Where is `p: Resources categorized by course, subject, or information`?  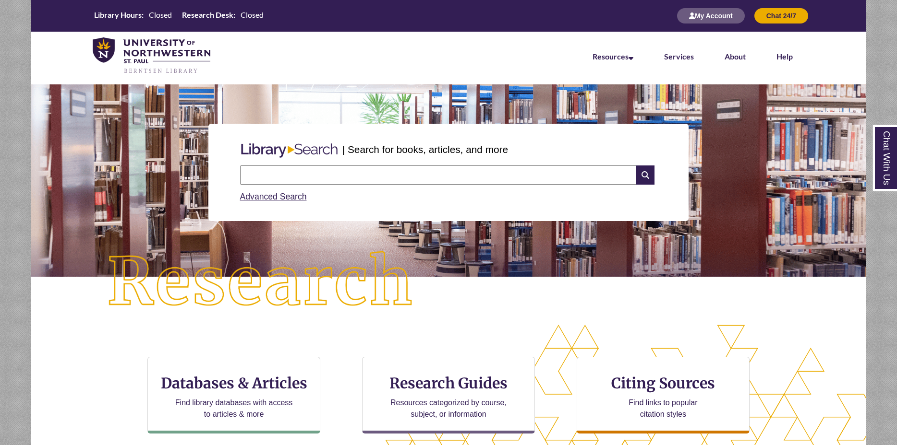
p: Resources categorized by course, subject, or information is located at coordinates (448, 409).